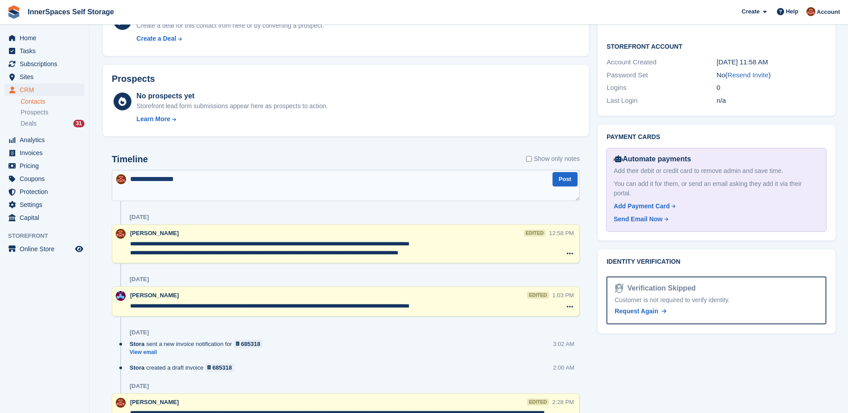  What do you see at coordinates (79, 123) in the screenshot?
I see `div: 31` at bounding box center [79, 123].